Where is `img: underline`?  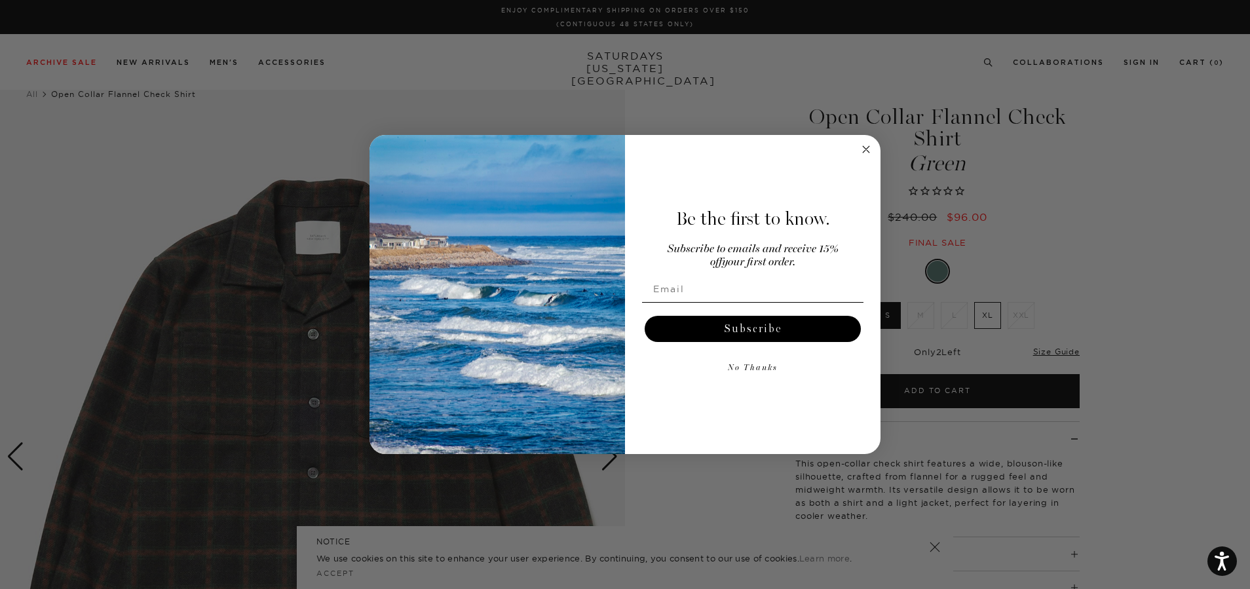
img: underline is located at coordinates (753, 302).